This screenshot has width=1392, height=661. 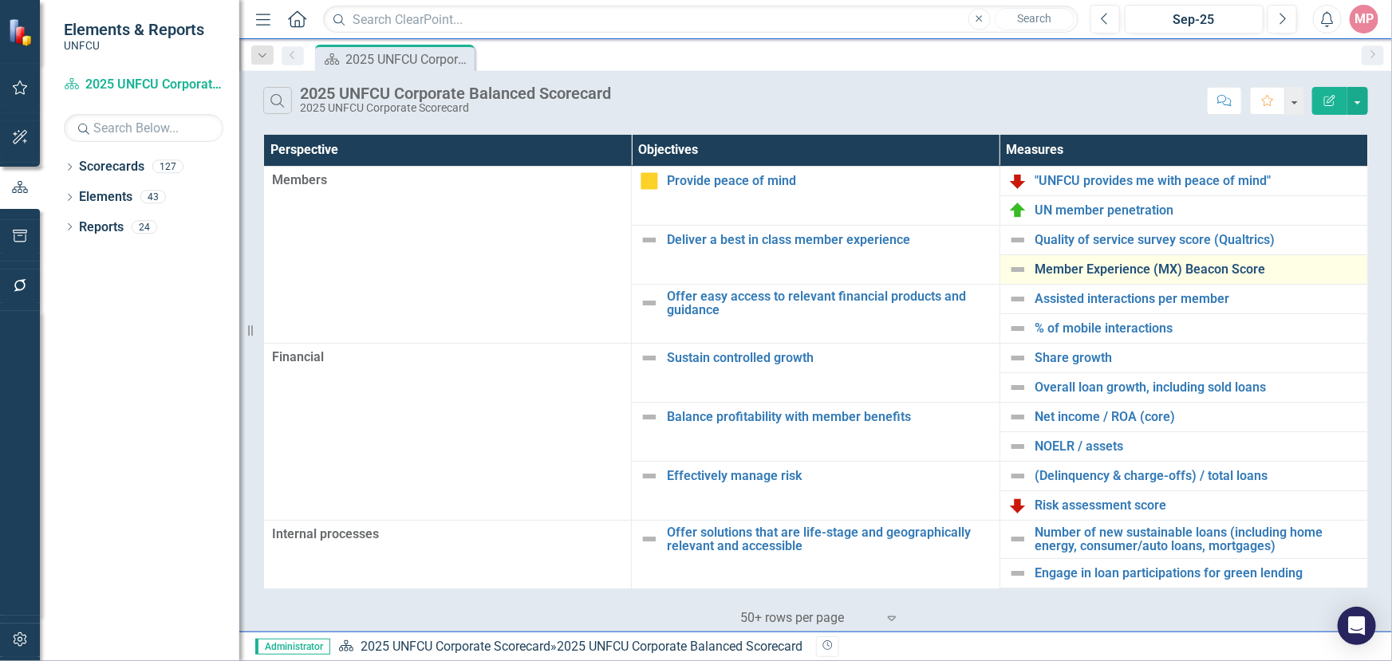 What do you see at coordinates (1364, 19) in the screenshot?
I see `button: MP` at bounding box center [1364, 19].